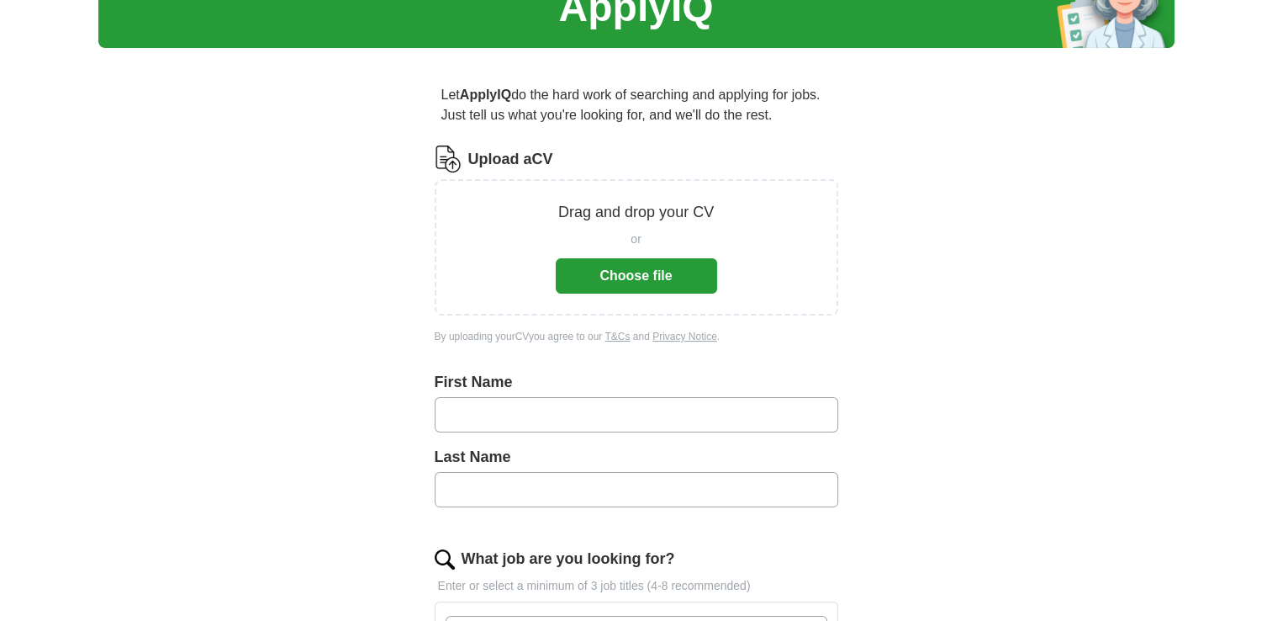  What do you see at coordinates (568, 558) in the screenshot?
I see `label: What job are you looking for?` at bounding box center [568, 558].